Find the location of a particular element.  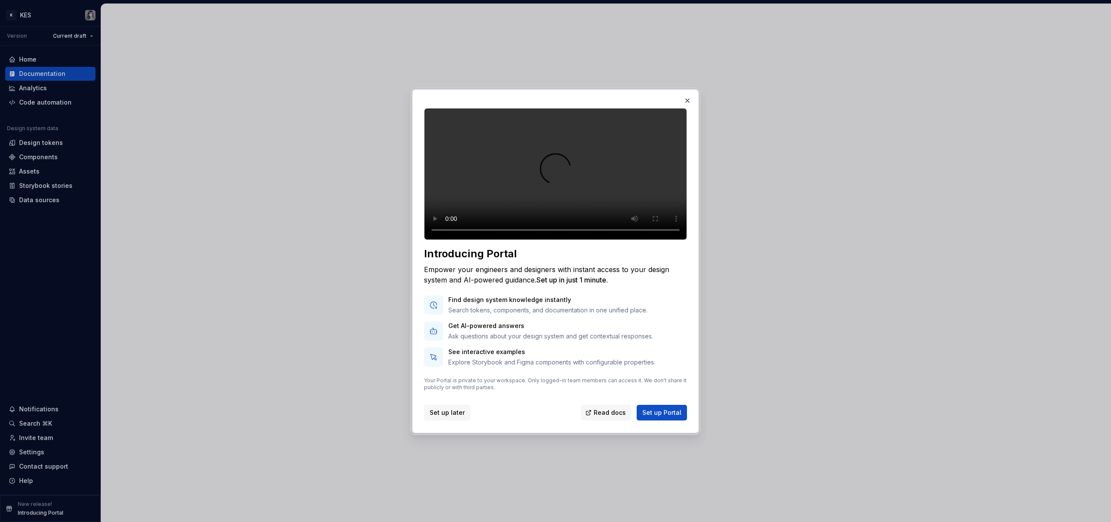

div: Empower your engineers and designers with instant access to your design system and AI-powered gui... is located at coordinates (556, 275).